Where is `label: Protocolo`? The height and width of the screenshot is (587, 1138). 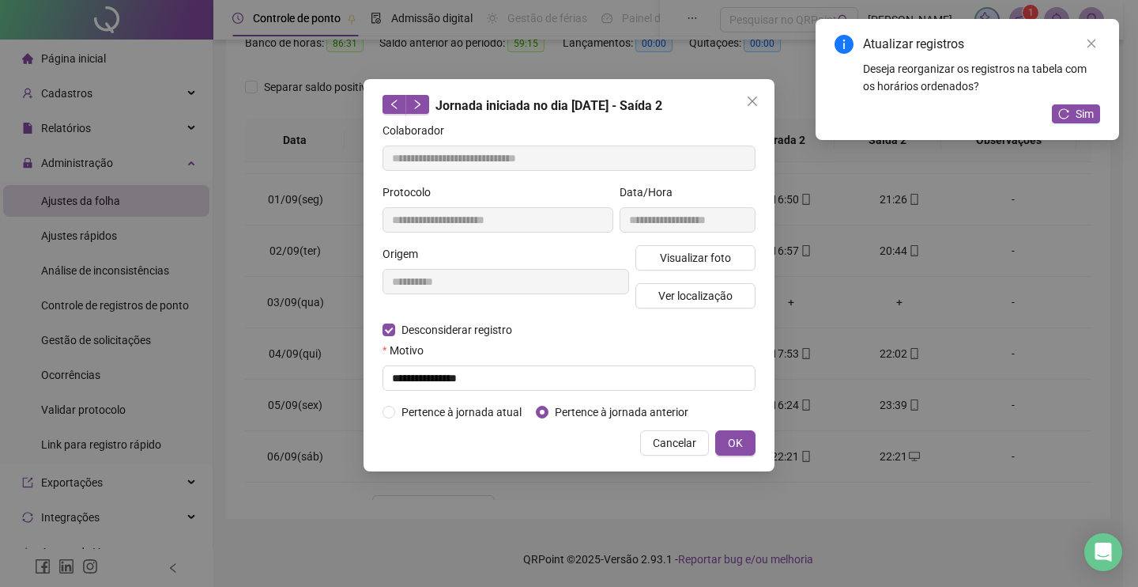
label: Protocolo is located at coordinates (412, 192).